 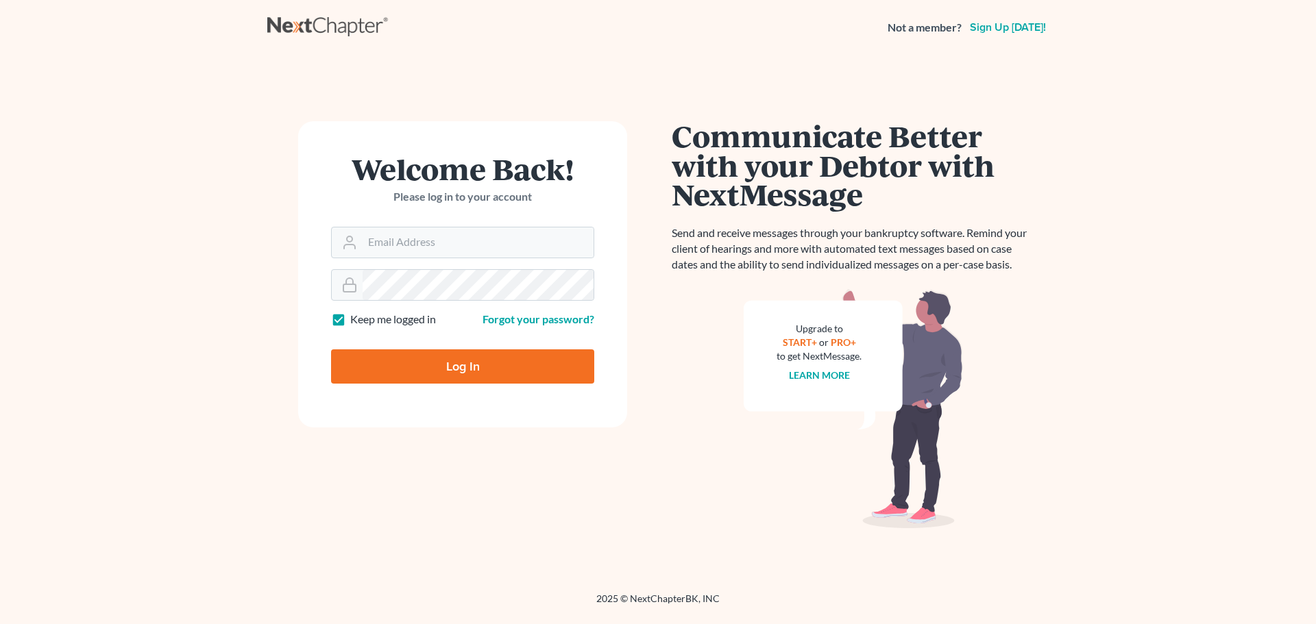 I want to click on h1: Welcome Back!, so click(x=463, y=169).